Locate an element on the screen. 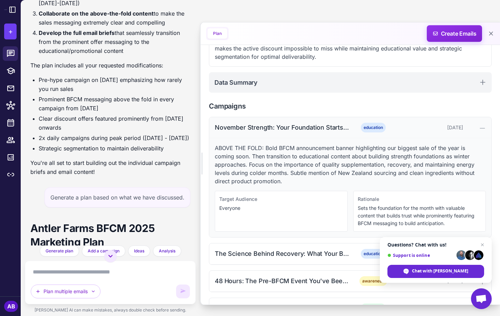 Image resolution: width=500 pixels, height=316 pixels. div: Generate a plan based on what we have discussed. is located at coordinates (117, 197).